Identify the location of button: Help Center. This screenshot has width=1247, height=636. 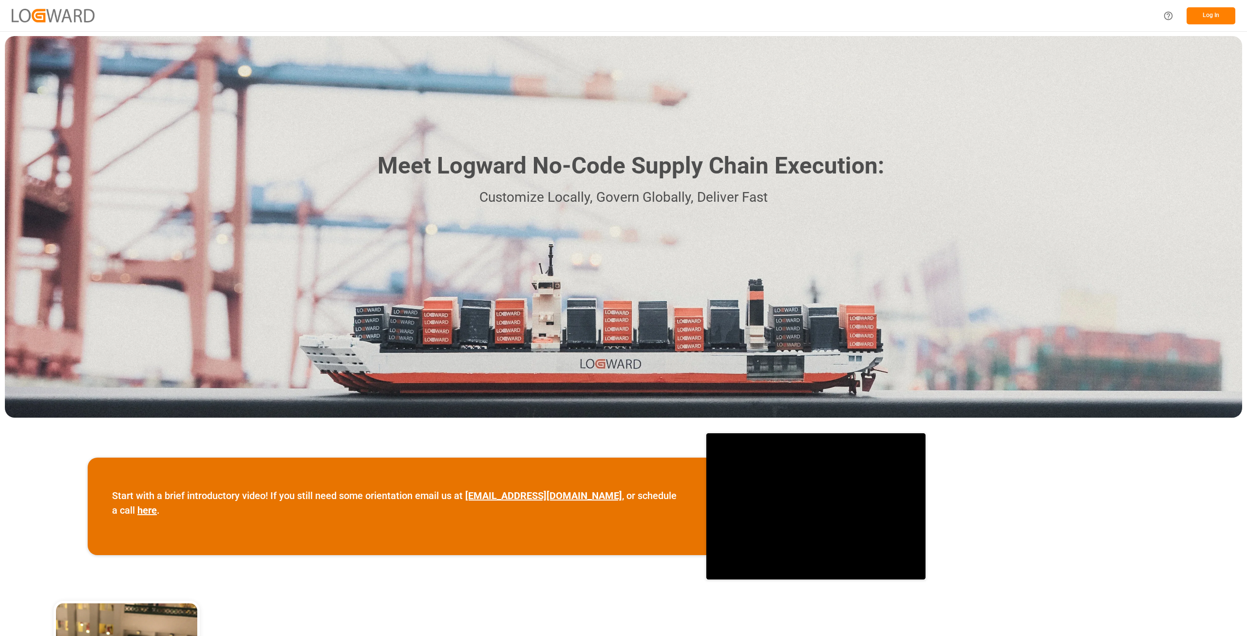
(1168, 16).